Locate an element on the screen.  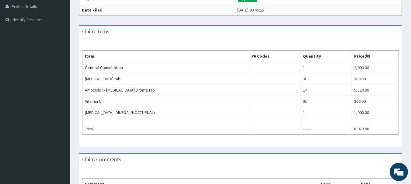
h3: Claim Comments is located at coordinates (101, 160).